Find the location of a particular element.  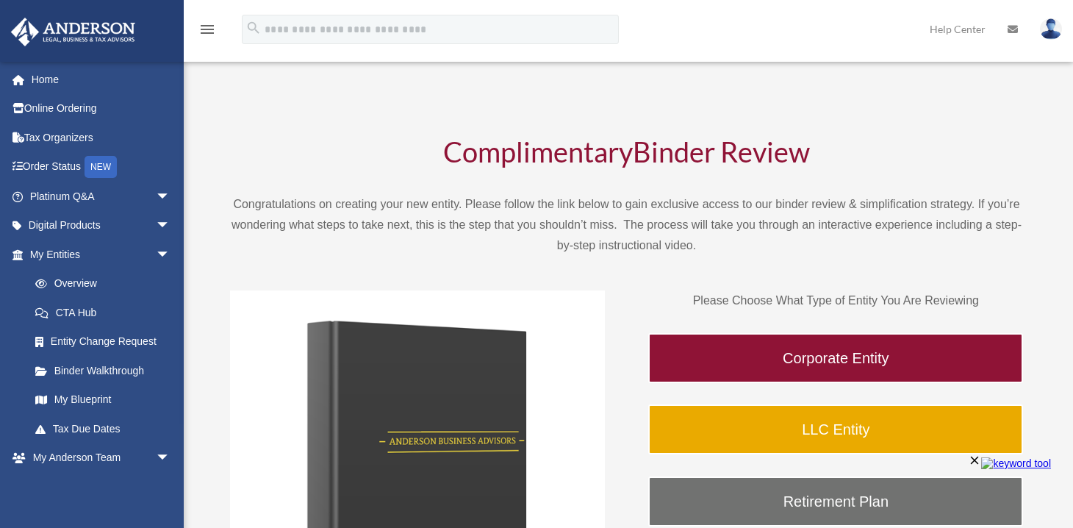

a: menu is located at coordinates (207, 32).